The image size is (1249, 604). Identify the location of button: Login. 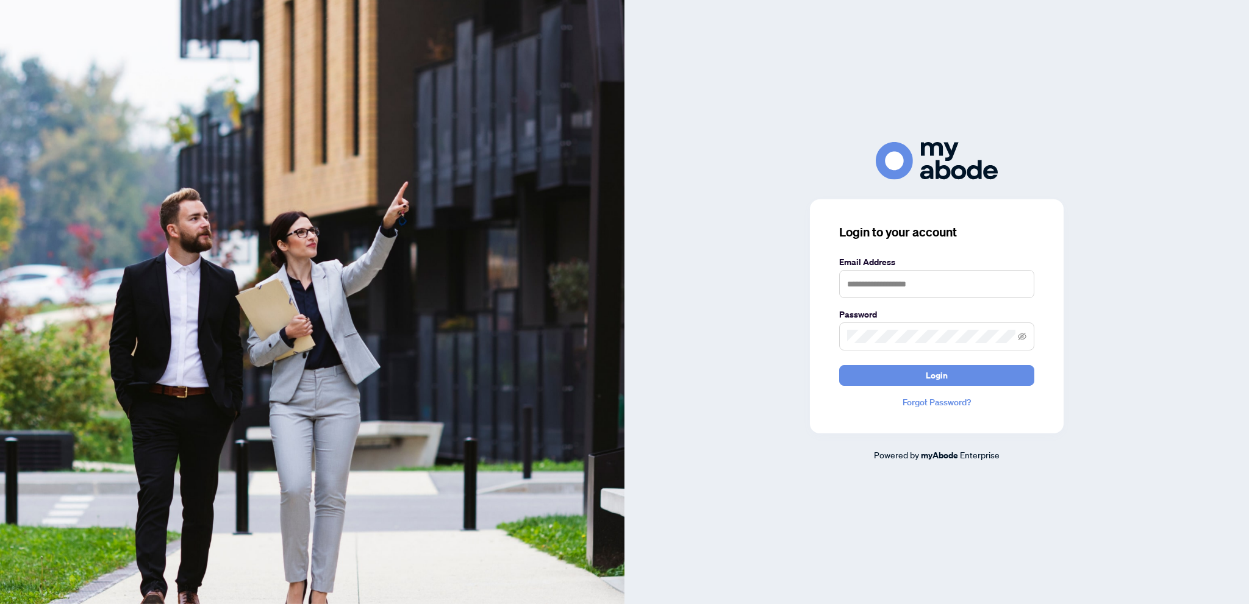
(937, 376).